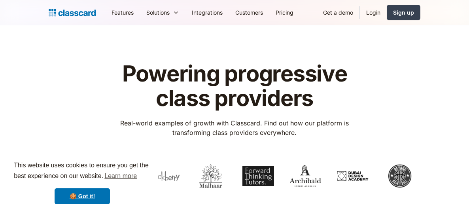  What do you see at coordinates (207, 12) in the screenshot?
I see `a: Integrations` at bounding box center [207, 12].